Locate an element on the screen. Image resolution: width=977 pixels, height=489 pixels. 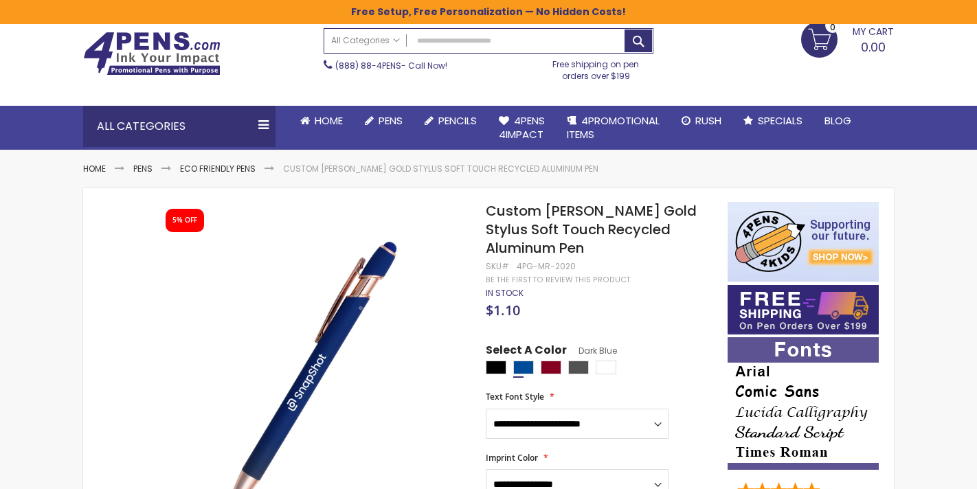
span: Blog is located at coordinates (837, 120).